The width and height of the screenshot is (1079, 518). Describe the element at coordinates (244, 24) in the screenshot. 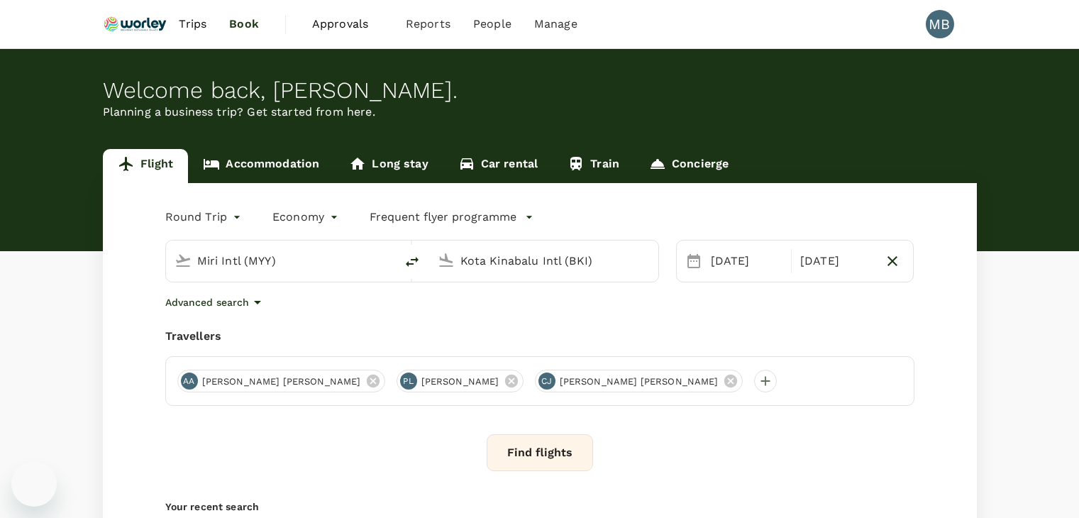

I see `span: Book` at that location.